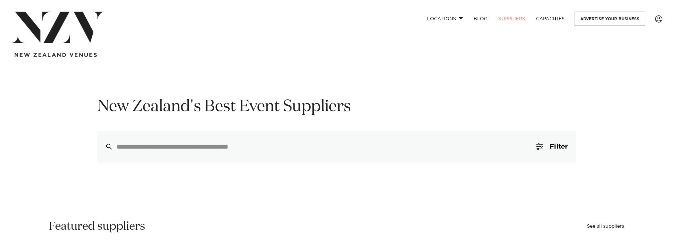 The image size is (673, 245). I want to click on a: See all suppliers, so click(605, 226).